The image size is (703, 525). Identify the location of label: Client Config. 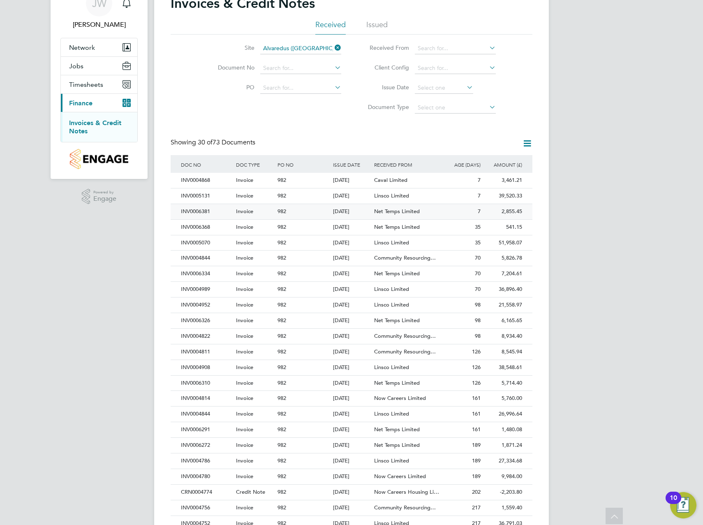
(385, 67).